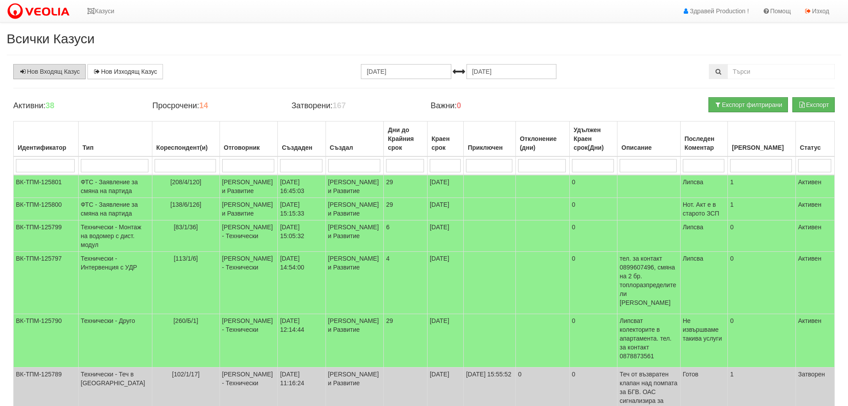  I want to click on div: Дни до Крайния срок, so click(405, 139).